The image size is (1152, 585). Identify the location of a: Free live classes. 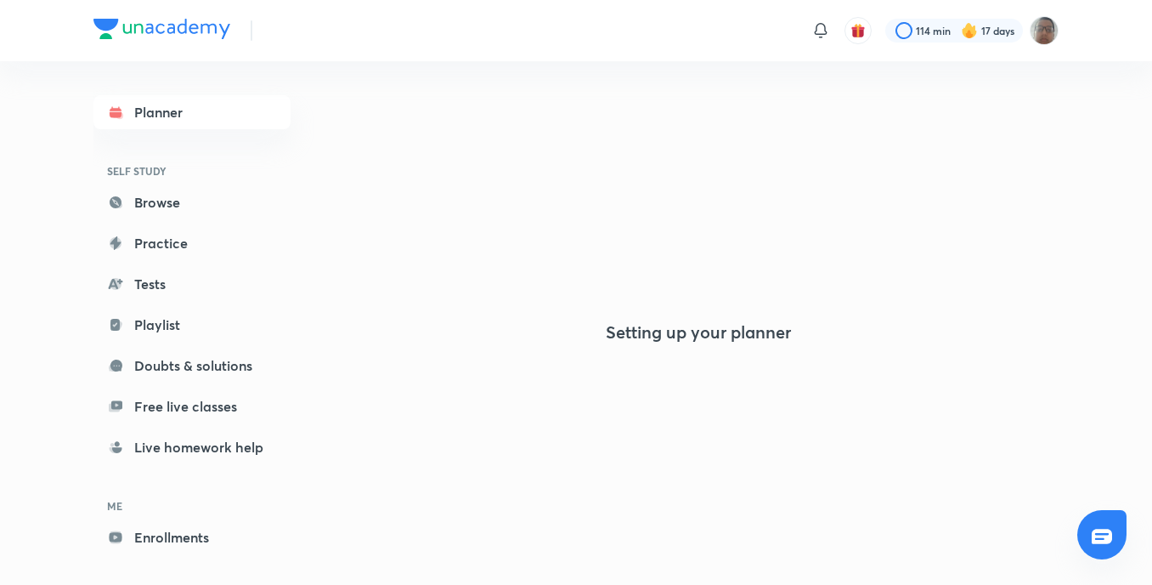
(192, 406).